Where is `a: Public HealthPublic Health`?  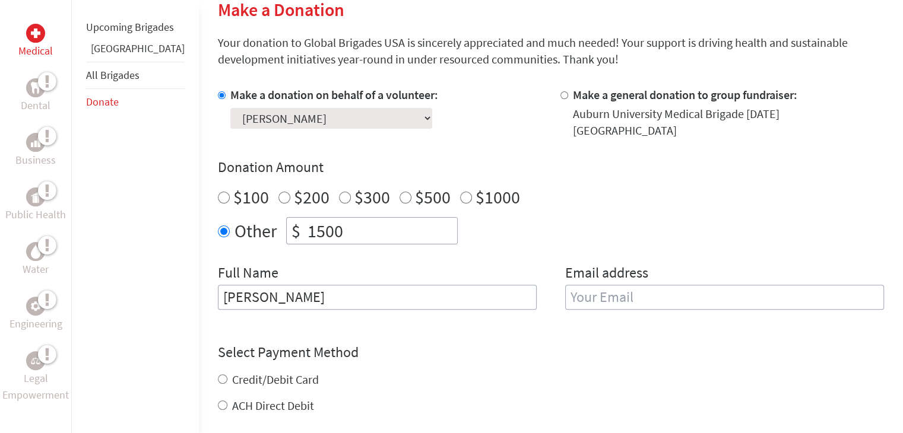
a: Public HealthPublic Health is located at coordinates (36, 205).